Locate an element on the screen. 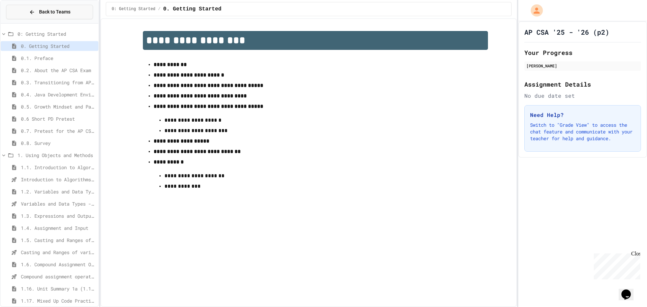 This screenshot has width=647, height=307. span: Variables and Data Types - Quiz is located at coordinates (58, 204).